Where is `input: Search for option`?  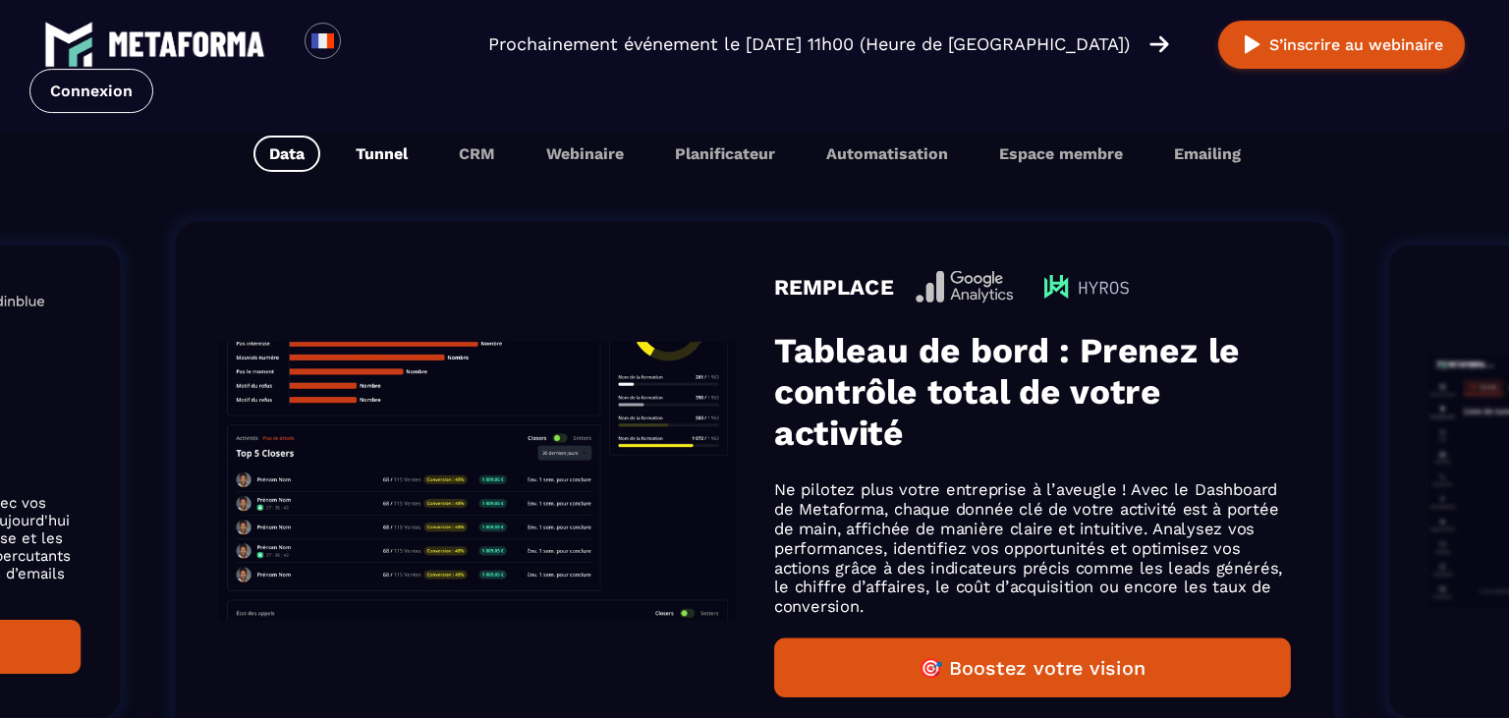
input: Search for option is located at coordinates (364, 44).